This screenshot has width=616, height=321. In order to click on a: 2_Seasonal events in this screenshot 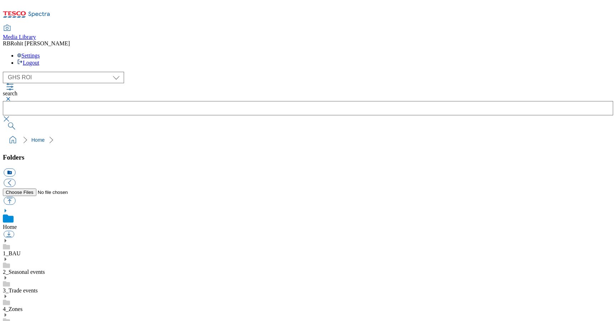, I will do `click(24, 271)`.